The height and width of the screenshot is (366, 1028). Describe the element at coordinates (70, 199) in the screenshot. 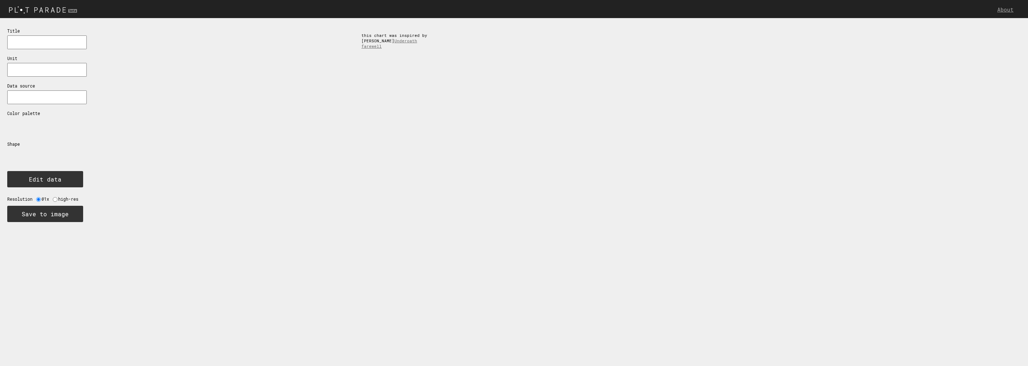

I see `label: high-res` at that location.